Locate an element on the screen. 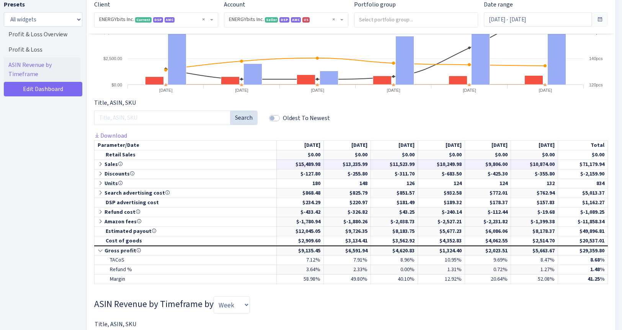 Image resolution: width=622 pixels, height=330 pixels. td: 124 is located at coordinates (488, 183).